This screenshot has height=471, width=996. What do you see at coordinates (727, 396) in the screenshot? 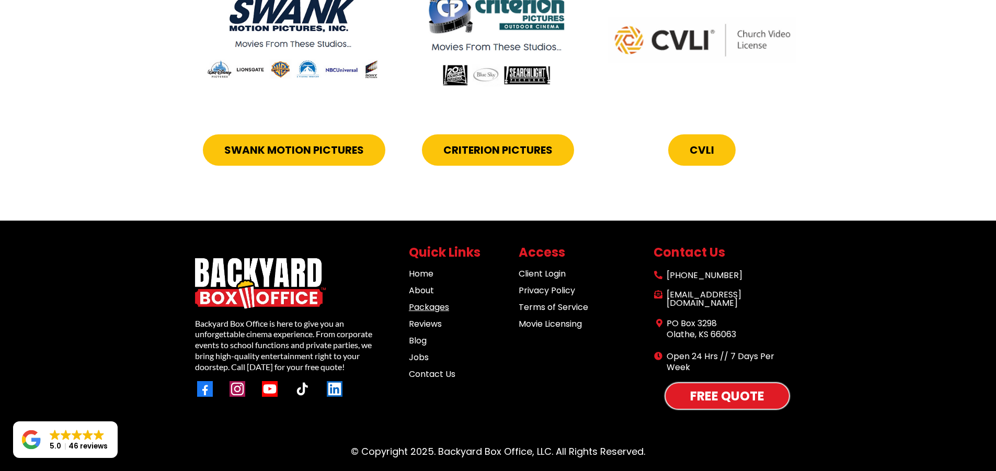
I see `span: Free Quote` at bounding box center [727, 396].